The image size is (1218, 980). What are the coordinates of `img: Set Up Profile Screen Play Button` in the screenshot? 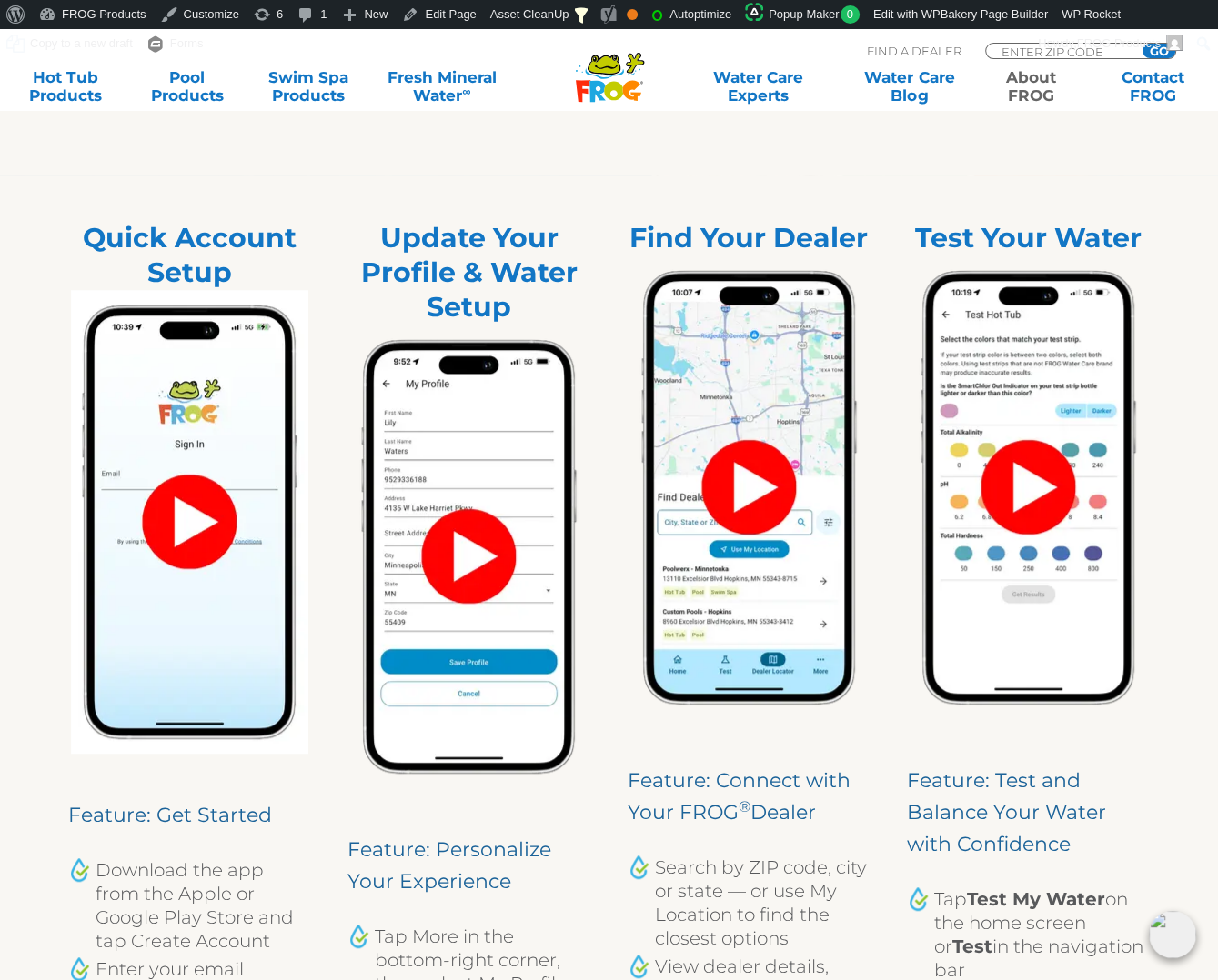 It's located at (469, 557).